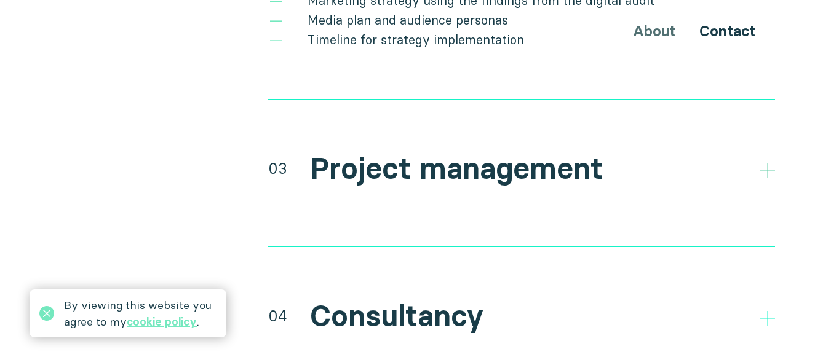 The width and height of the screenshot is (831, 357). I want to click on a: Contact, so click(727, 31).